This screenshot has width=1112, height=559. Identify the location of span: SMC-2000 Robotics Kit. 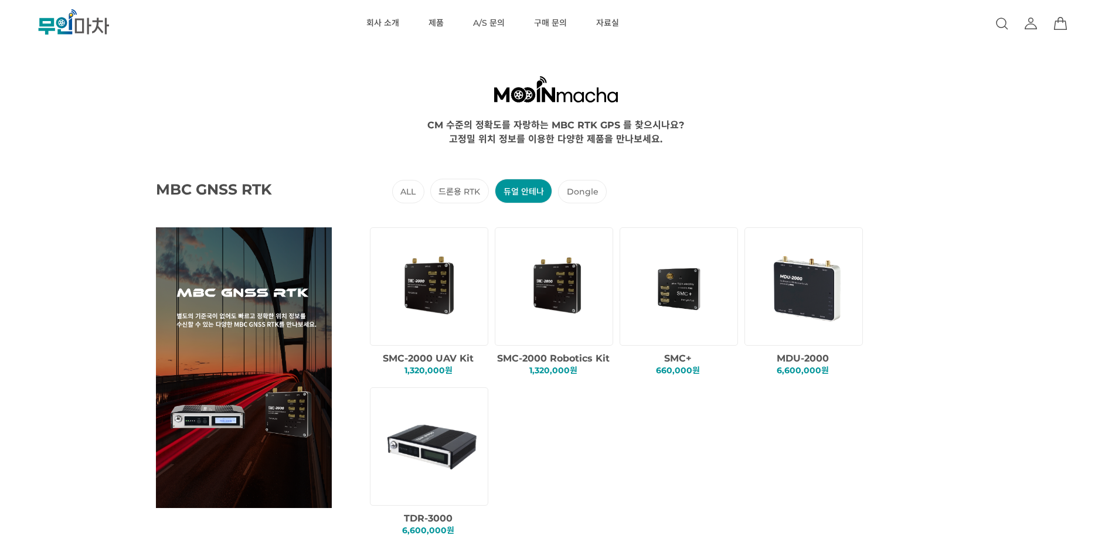
(553, 358).